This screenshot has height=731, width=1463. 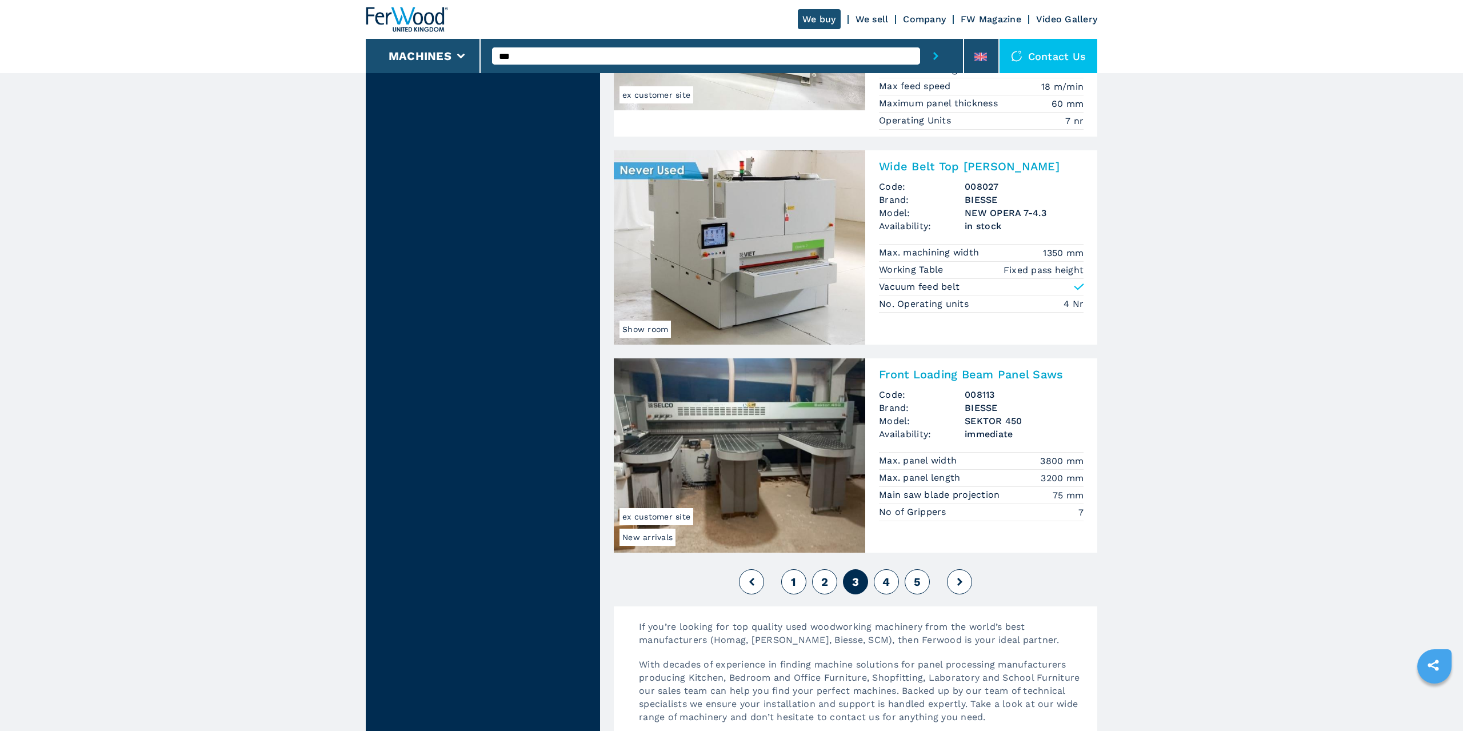 What do you see at coordinates (921, 478) in the screenshot?
I see `p: Max. panel length` at bounding box center [921, 478].